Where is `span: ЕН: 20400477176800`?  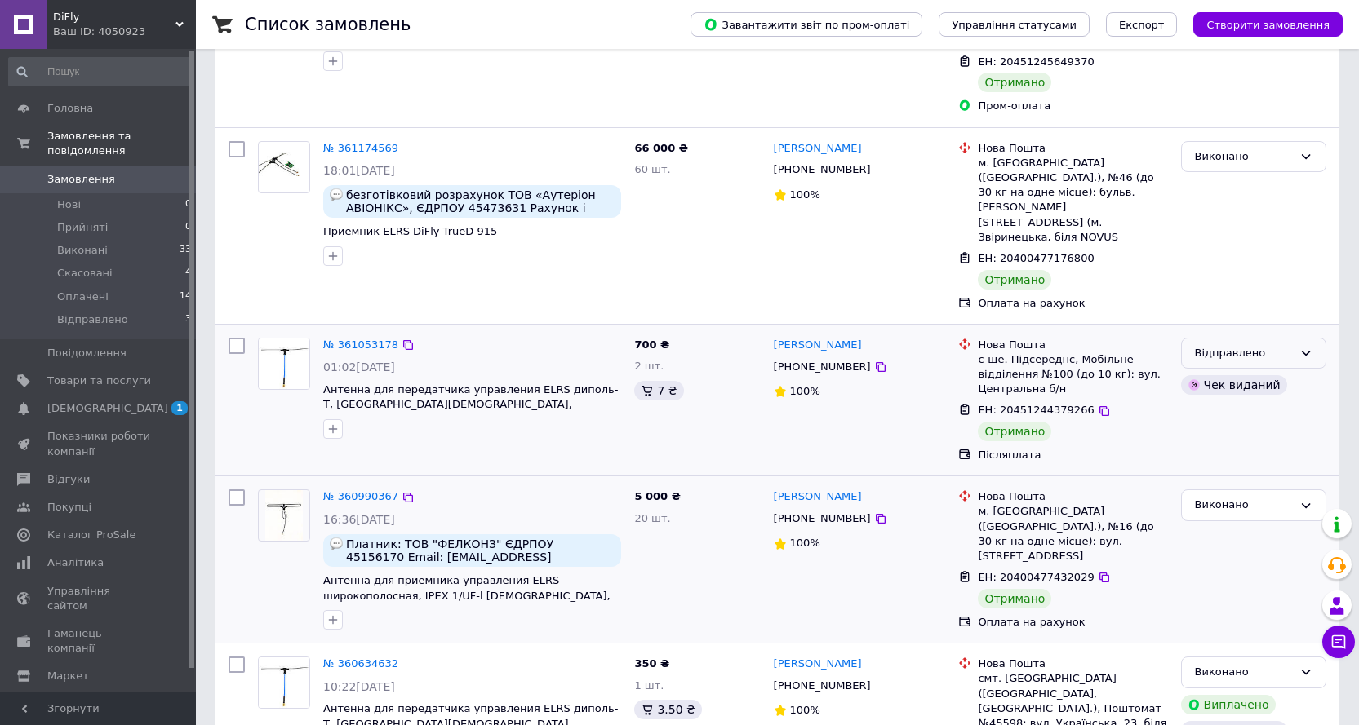
span: ЕН: 20400477176800 is located at coordinates (1036, 258).